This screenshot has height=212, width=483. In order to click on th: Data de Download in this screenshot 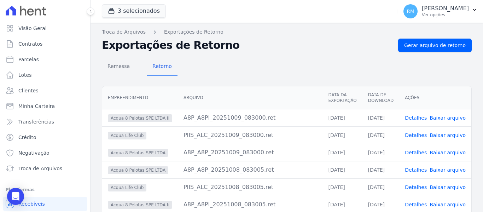, I will do `click(380, 98)`.